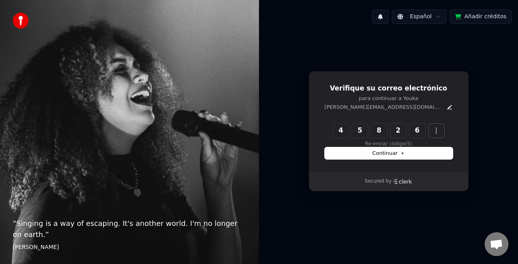 The width and height of the screenshot is (518, 264). Describe the element at coordinates (388, 153) in the screenshot. I see `span: Continuar` at that location.